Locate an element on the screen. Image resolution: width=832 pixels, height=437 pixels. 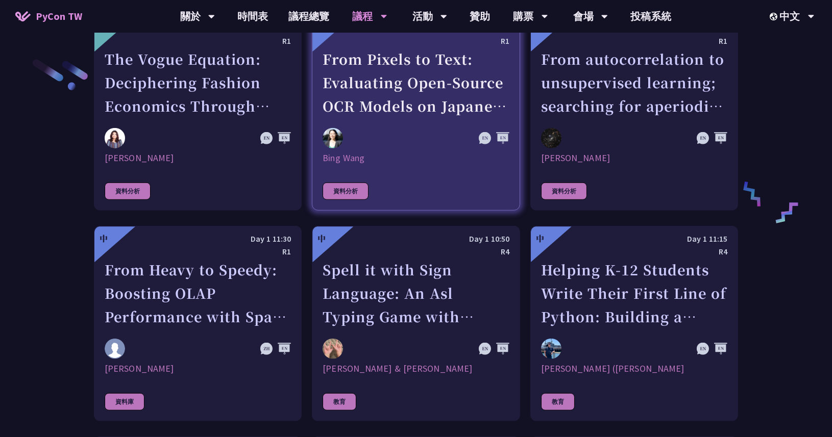
div: Day 1 11:30 is located at coordinates (198, 239).